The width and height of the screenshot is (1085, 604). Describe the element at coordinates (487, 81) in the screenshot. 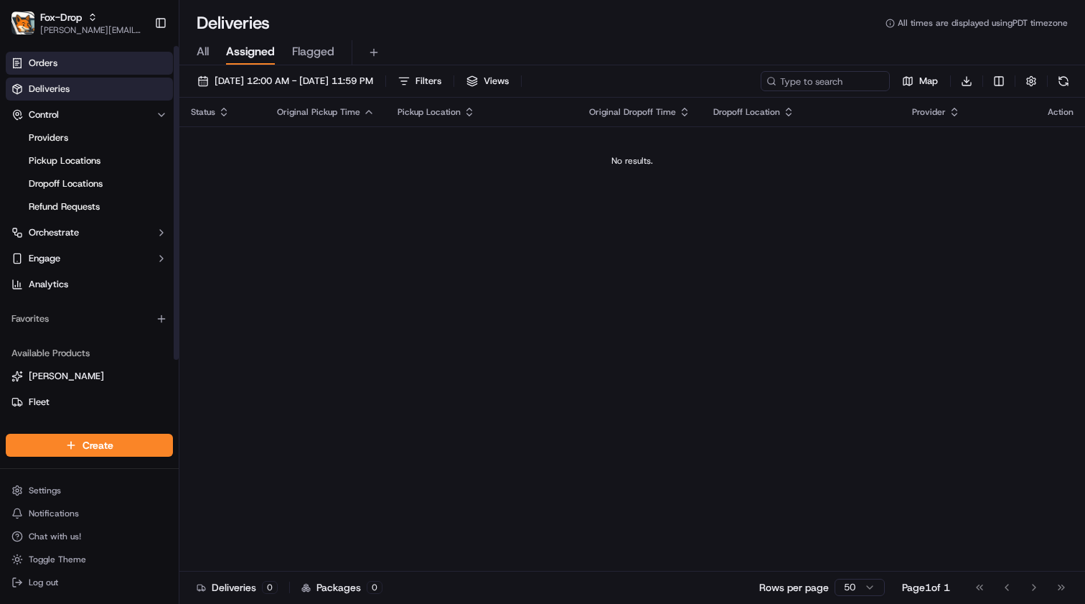

I see `button: Views` at that location.